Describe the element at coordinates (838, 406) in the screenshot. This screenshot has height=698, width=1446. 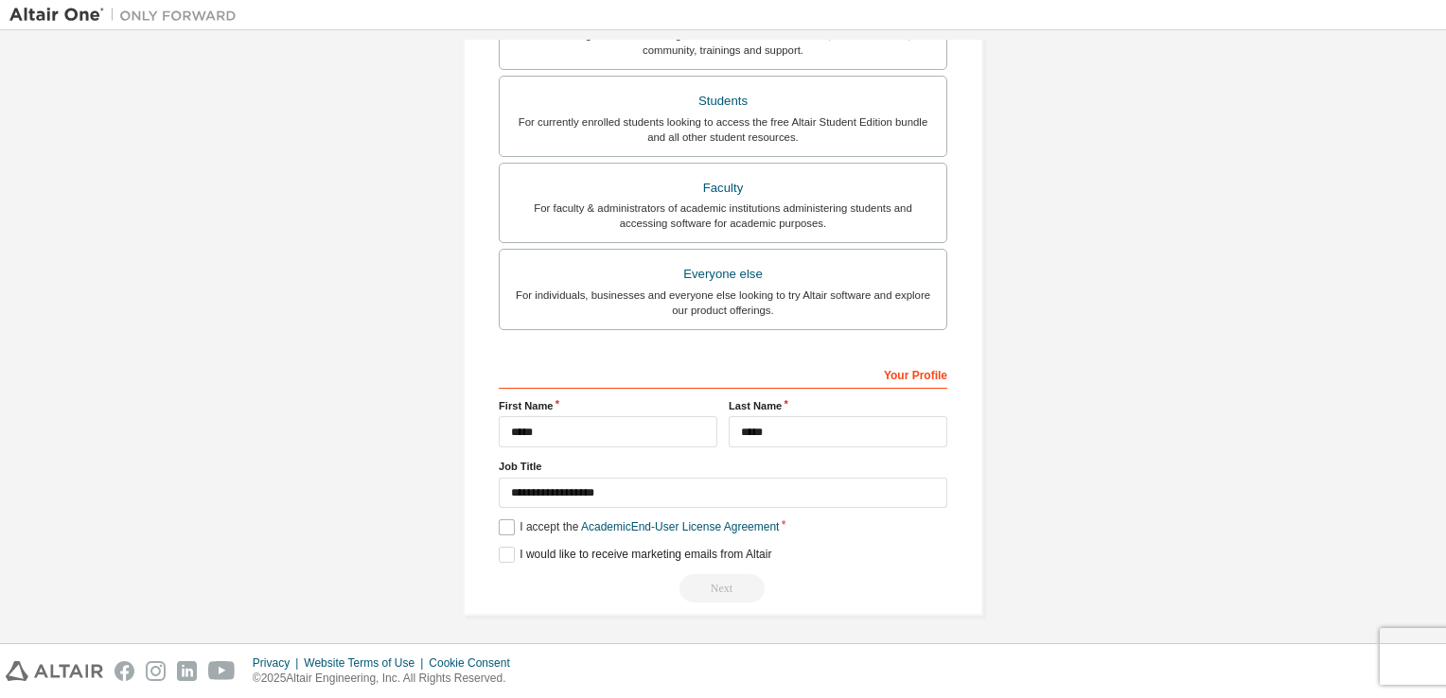
I see `label: Last Name` at that location.